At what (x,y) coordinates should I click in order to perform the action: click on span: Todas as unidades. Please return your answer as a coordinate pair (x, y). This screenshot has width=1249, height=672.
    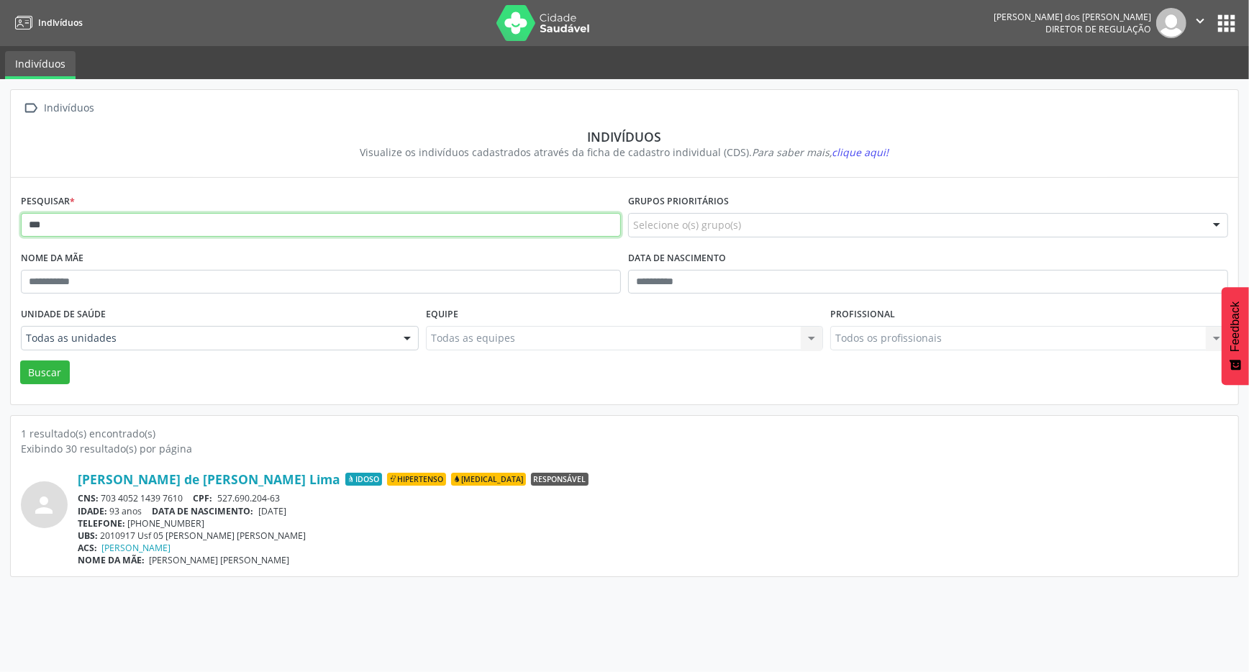
    Looking at the image, I should click on (207, 338).